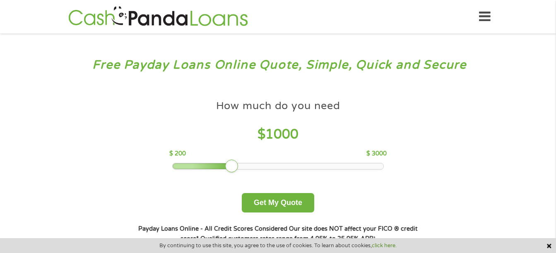 The image size is (556, 253). Describe the element at coordinates (278, 246) in the screenshot. I see `span: By continuing to use this site, you agree to the use of cookies. To learn about cookies,` at that location.